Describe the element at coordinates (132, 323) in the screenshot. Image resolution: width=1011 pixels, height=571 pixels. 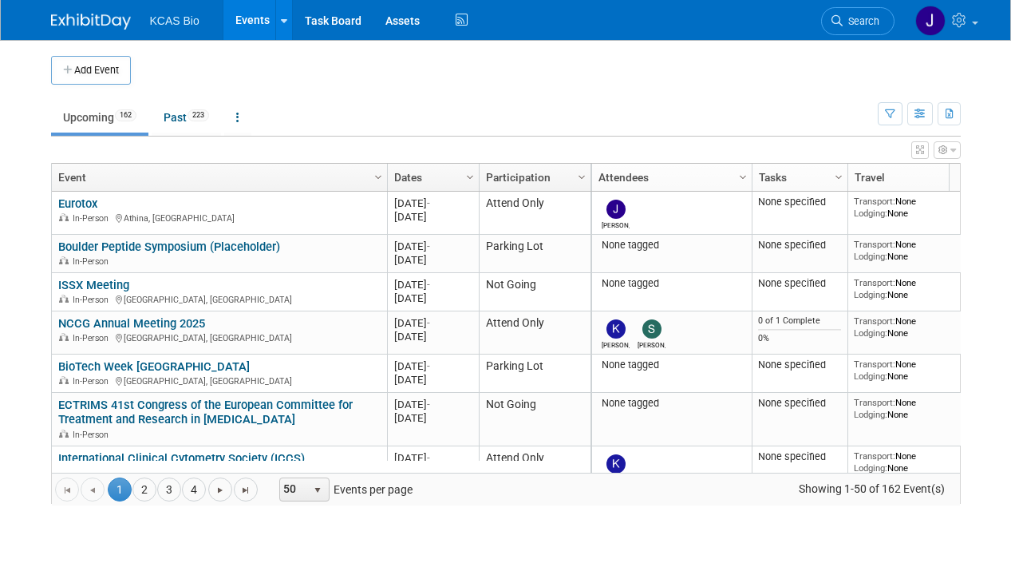
I see `a: NCCG Annual Meeting 2025` at that location.